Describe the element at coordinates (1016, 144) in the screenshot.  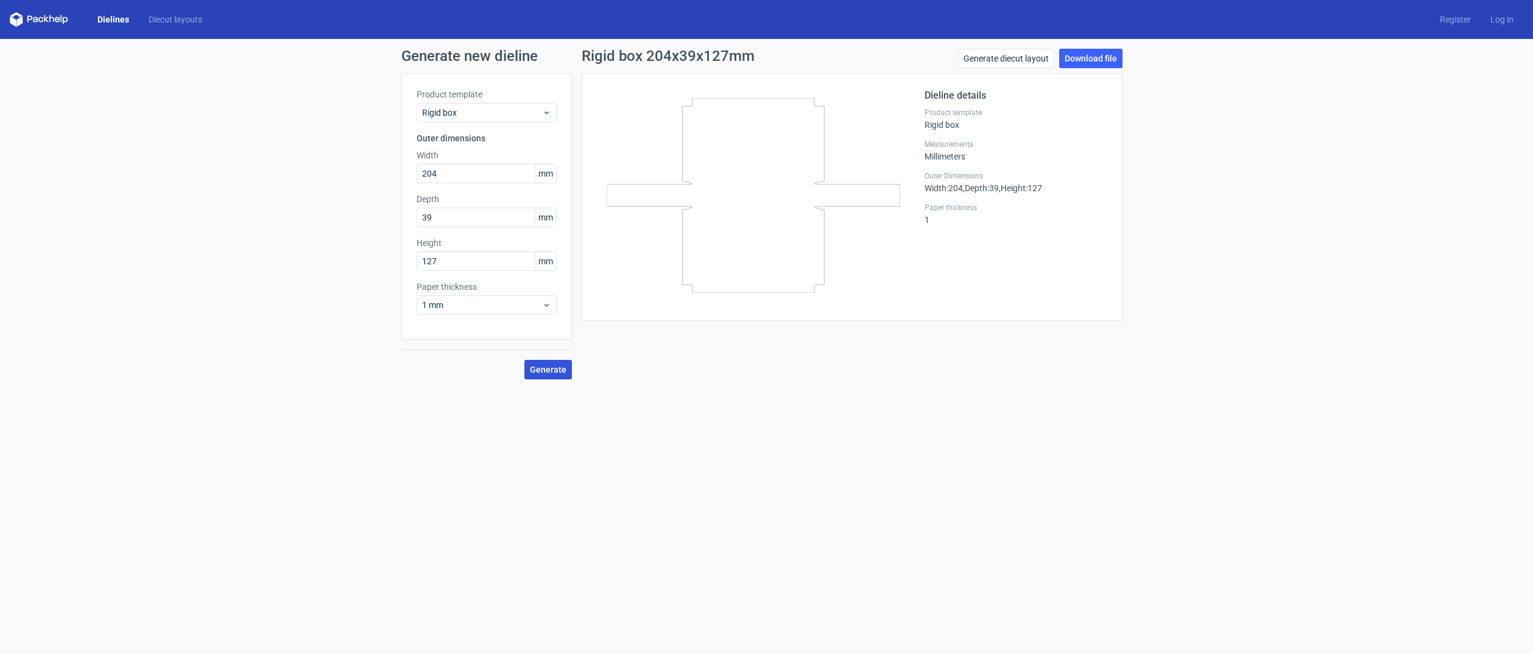
I see `label: Measurements` at that location.